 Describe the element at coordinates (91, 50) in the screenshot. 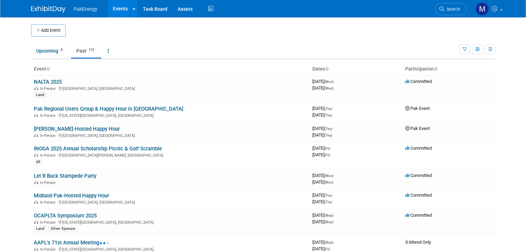

I see `span: 112` at that location.